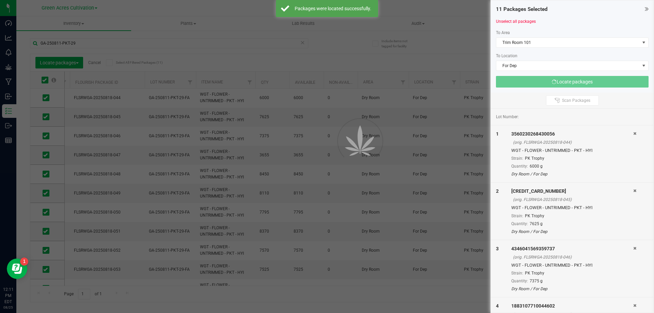 The height and width of the screenshot is (313, 654). Describe the element at coordinates (572, 306) in the screenshot. I see `div: 1883107710044602` at that location.